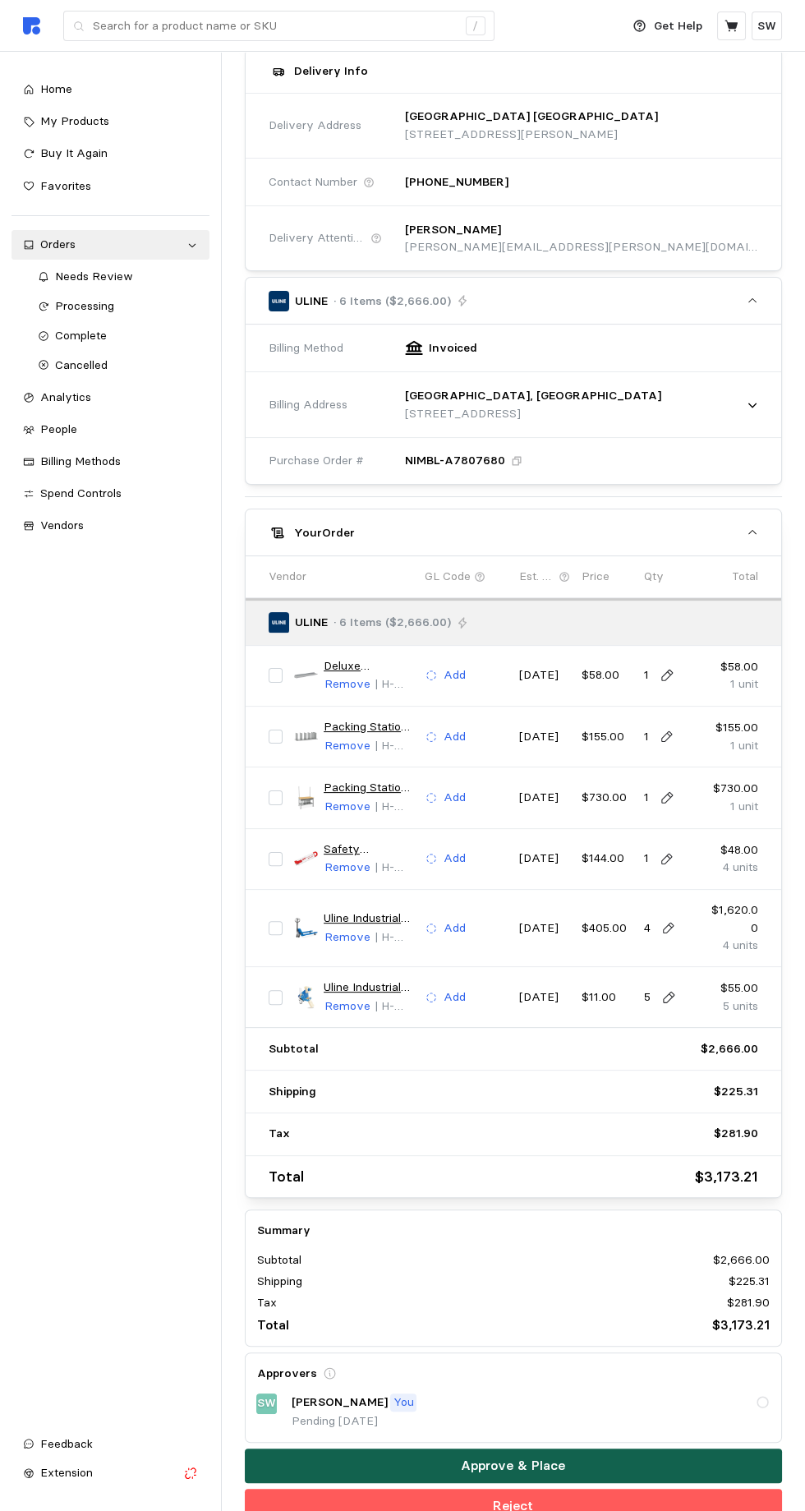 The width and height of the screenshot is (805, 1511). I want to click on p: Vendor, so click(288, 577).